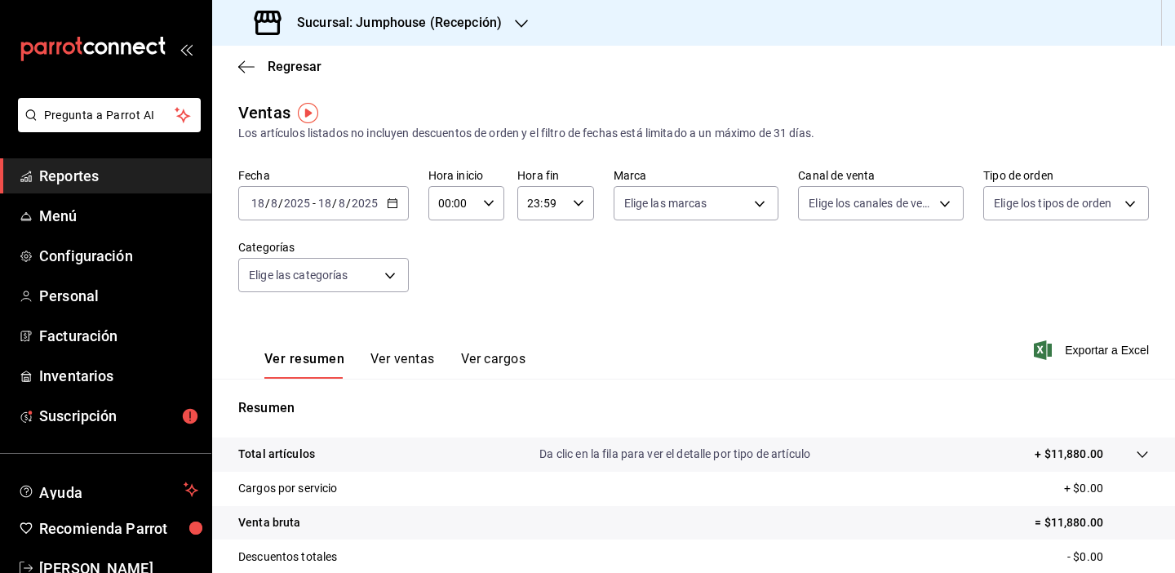  What do you see at coordinates (304, 365) in the screenshot?
I see `button: Ver resumen` at bounding box center [304, 365].